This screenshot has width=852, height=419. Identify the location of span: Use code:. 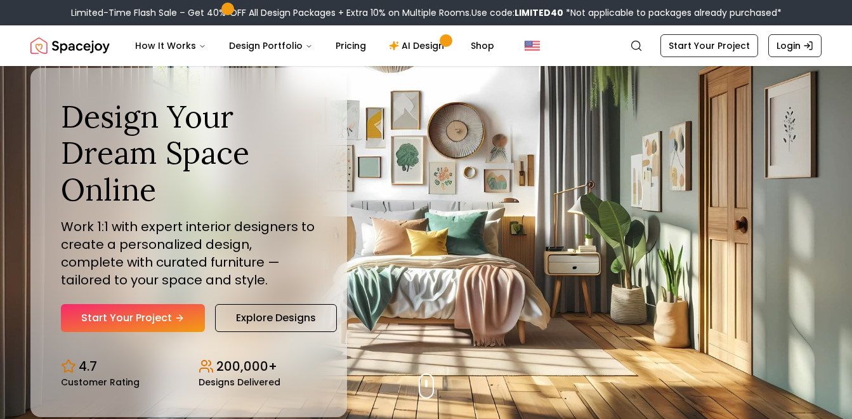
(517, 13).